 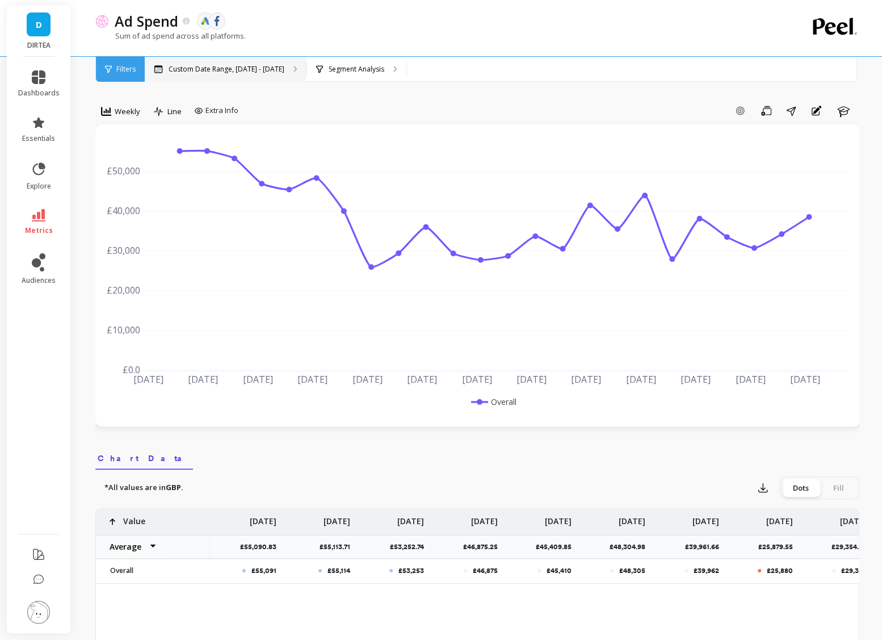 I want to click on span: dashboards, so click(x=39, y=93).